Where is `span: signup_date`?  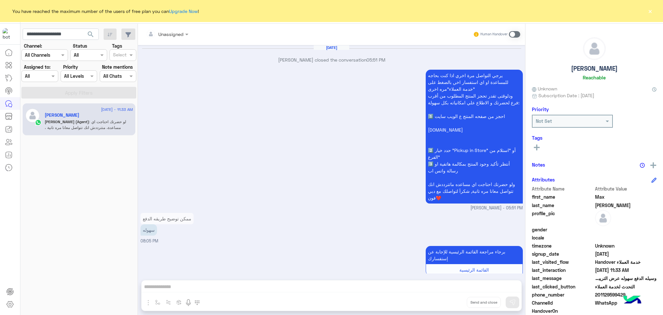
span: signup_date is located at coordinates (563, 253).